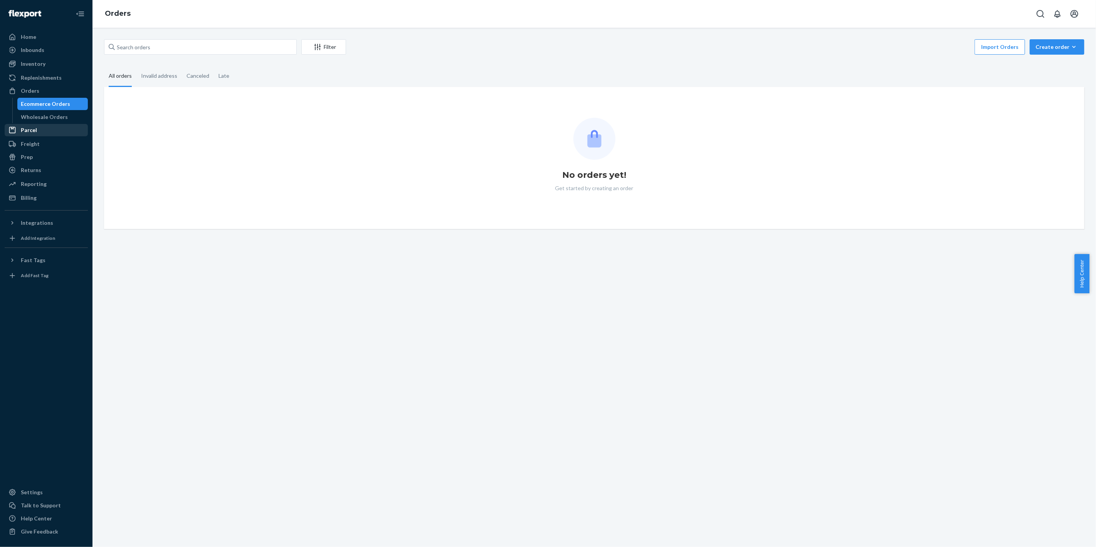 The width and height of the screenshot is (1096, 547). What do you see at coordinates (31, 170) in the screenshot?
I see `div: Returns` at bounding box center [31, 170].